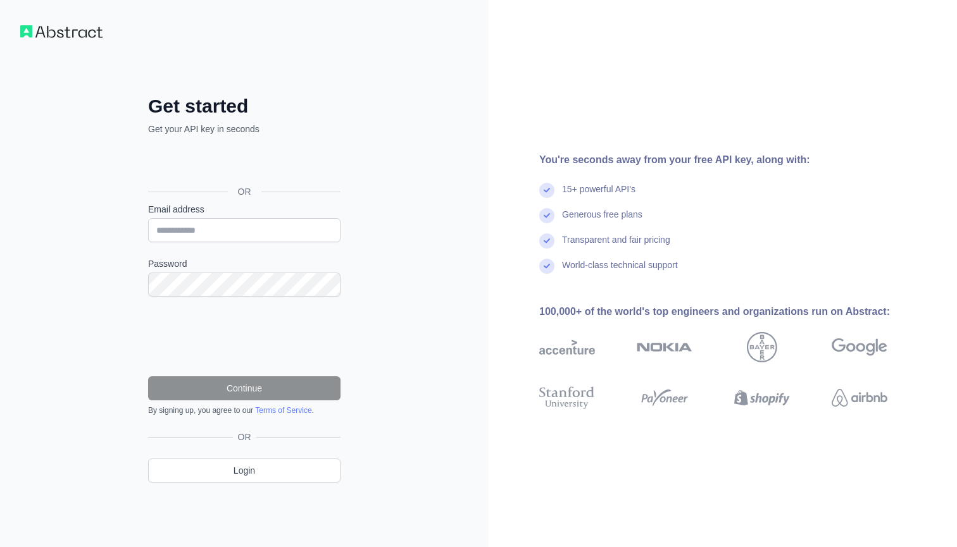 This screenshot has width=957, height=547. Describe the element at coordinates (61, 32) in the screenshot. I see `img: Workflow` at that location.